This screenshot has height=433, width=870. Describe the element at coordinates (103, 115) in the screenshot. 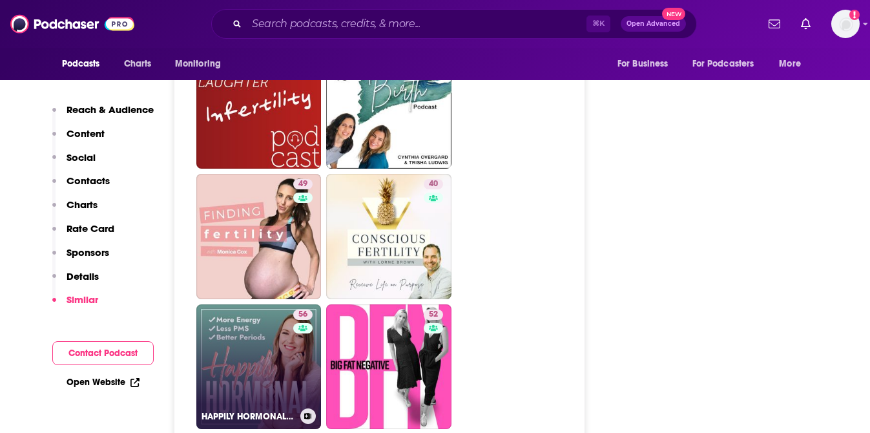

I see `button: Reach & Audience` at that location.